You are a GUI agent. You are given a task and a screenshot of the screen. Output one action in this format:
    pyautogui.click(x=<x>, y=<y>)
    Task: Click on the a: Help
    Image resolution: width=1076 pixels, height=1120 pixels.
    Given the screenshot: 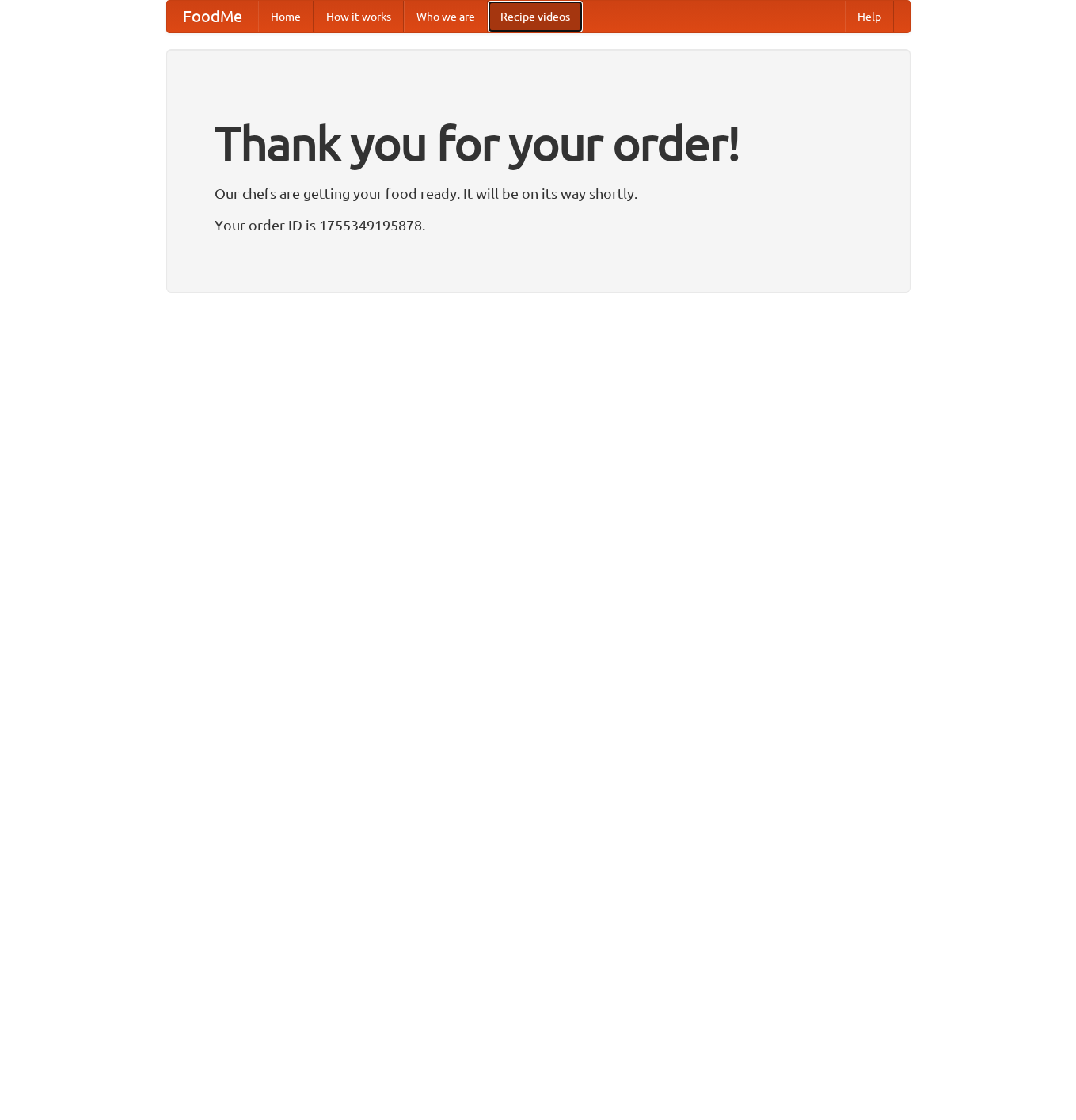 What is the action you would take?
    pyautogui.click(x=869, y=16)
    